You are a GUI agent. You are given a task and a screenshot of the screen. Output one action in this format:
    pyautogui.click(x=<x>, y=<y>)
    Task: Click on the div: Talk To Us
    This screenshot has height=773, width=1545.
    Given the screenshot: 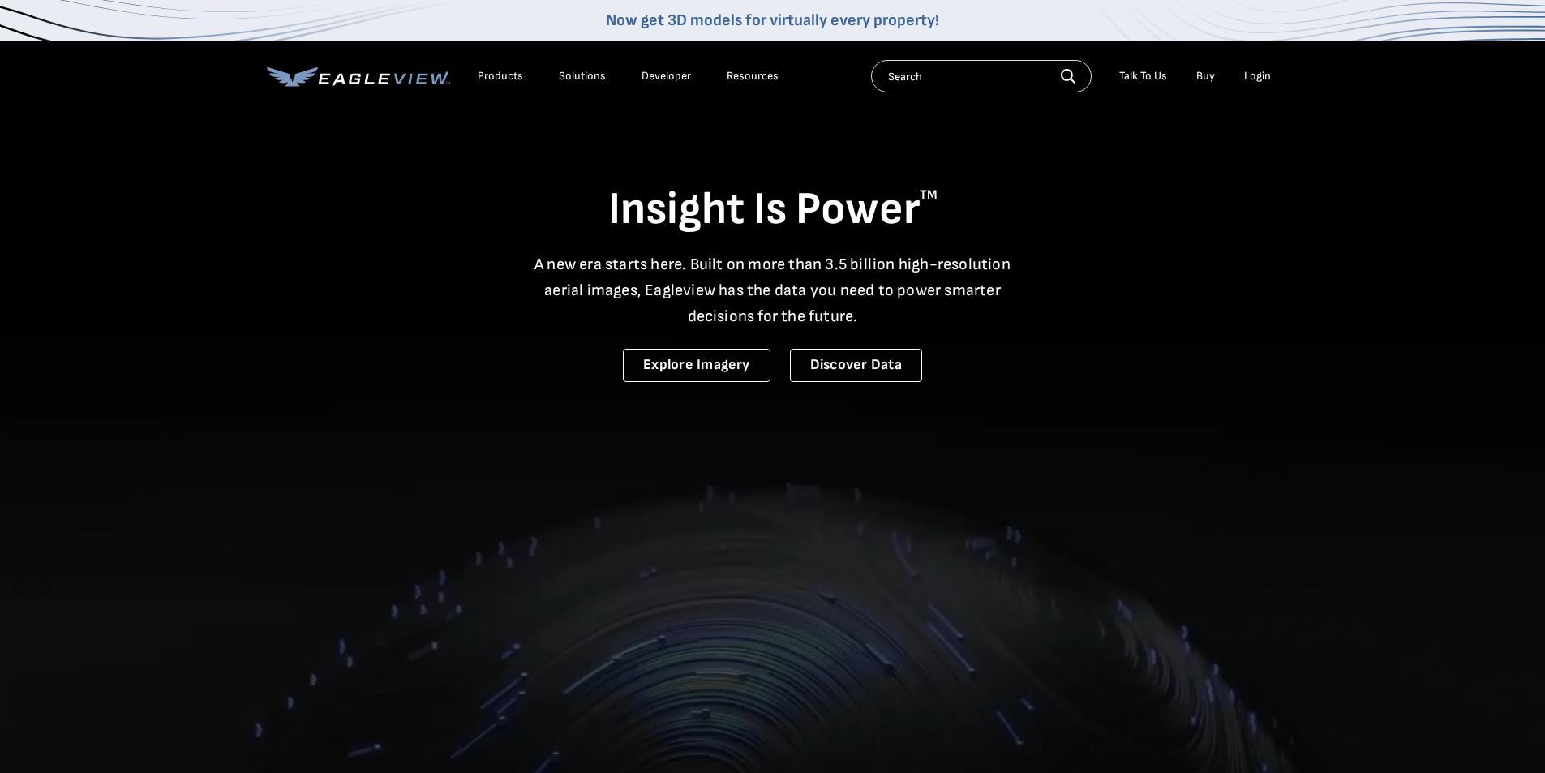 What is the action you would take?
    pyautogui.click(x=1143, y=76)
    